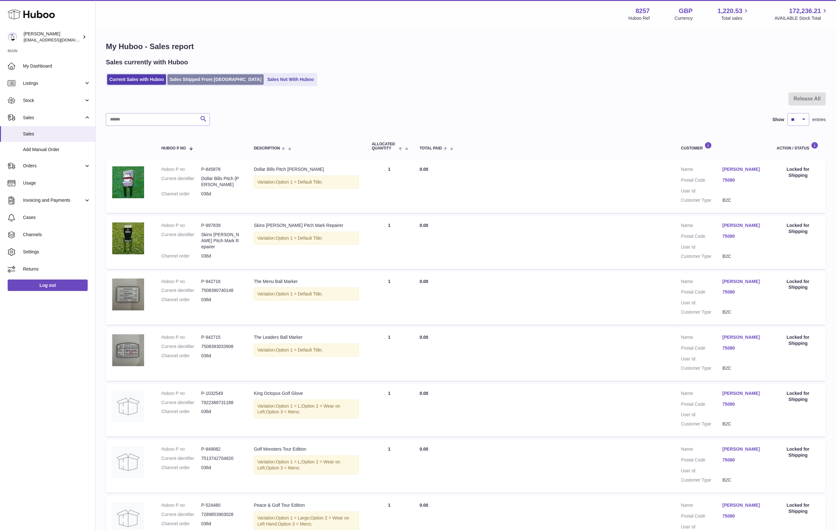  I want to click on span: Orders, so click(53, 166).